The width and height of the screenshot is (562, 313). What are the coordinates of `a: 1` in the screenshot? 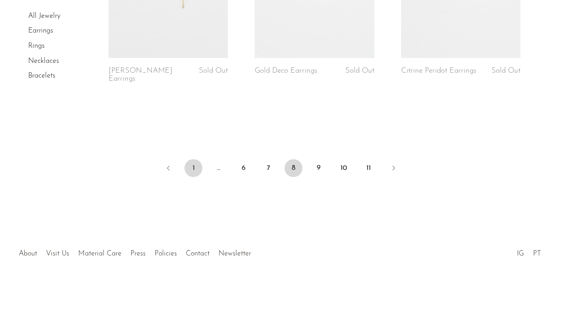 It's located at (193, 168).